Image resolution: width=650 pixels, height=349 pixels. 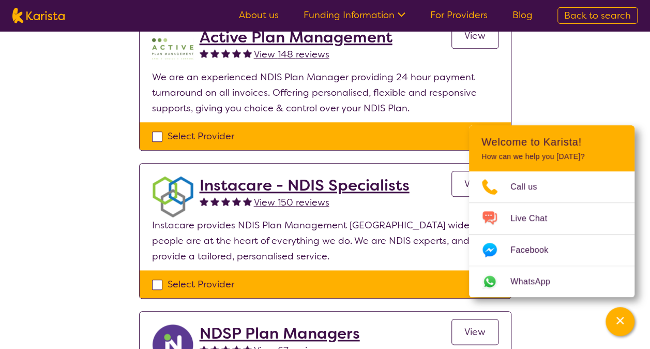 I want to click on span: View 150 reviews, so click(x=292, y=202).